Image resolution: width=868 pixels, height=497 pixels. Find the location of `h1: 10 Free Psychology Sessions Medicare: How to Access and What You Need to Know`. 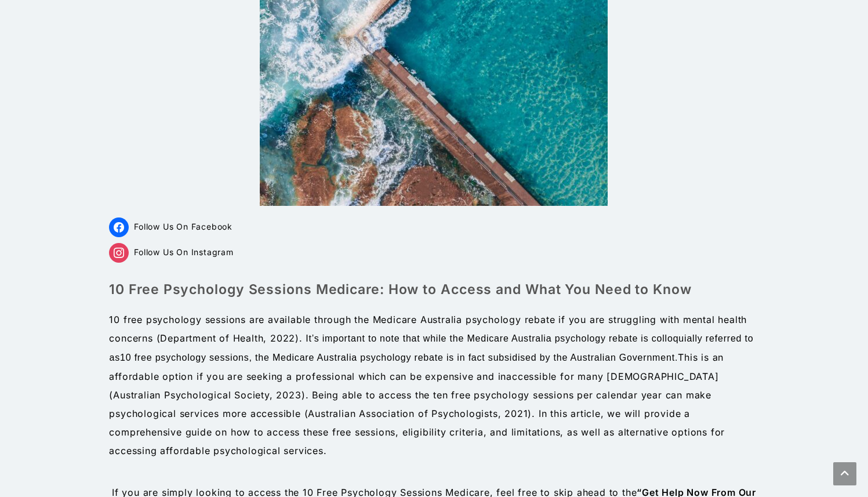

h1: 10 Free Psychology Sessions Medicare: How to Access and What You Need to Know is located at coordinates (434, 289).